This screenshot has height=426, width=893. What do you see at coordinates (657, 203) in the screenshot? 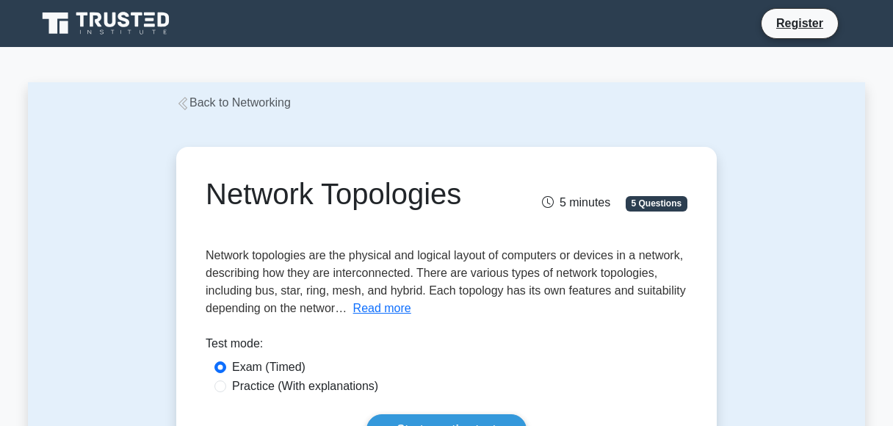
I see `span: 5 Questions` at bounding box center [657, 203].